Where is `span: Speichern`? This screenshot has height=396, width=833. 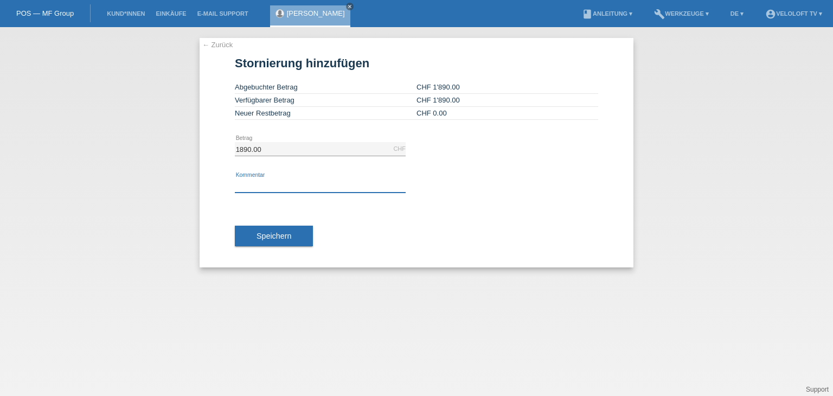
span: Speichern is located at coordinates (274, 236).